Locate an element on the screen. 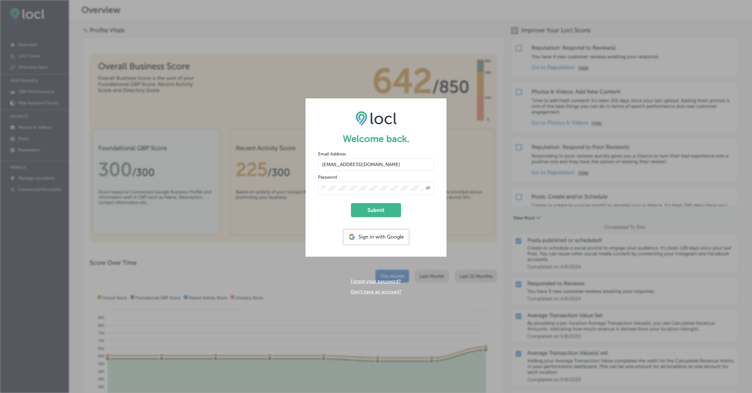  a: Don't have an account? is located at coordinates (376, 292).